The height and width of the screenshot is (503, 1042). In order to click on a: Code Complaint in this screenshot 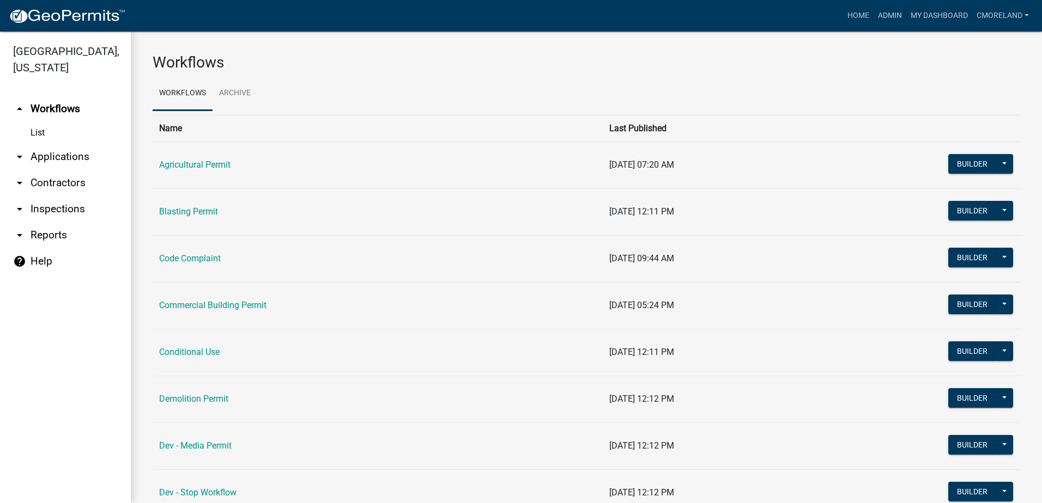, I will do `click(190, 258)`.